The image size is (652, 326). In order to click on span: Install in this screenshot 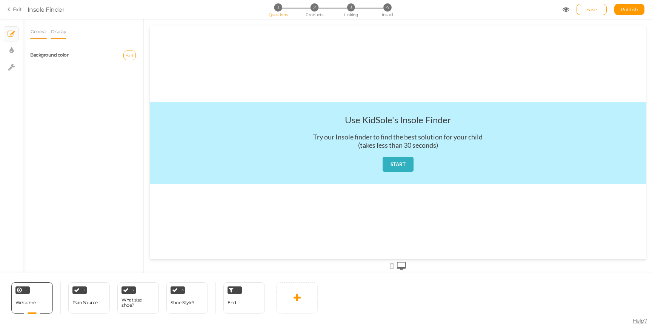, I will do `click(387, 15)`.